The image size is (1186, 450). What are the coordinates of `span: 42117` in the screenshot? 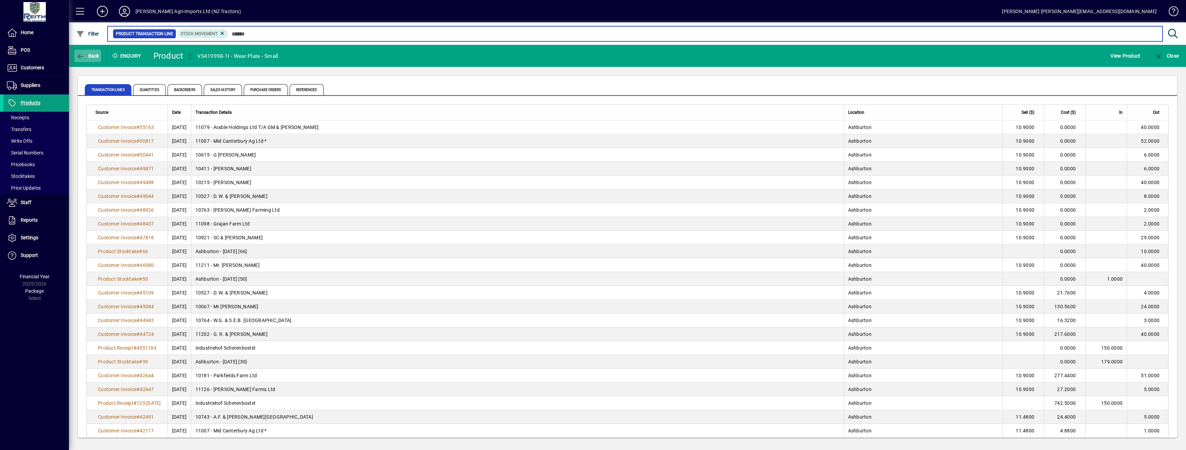 It's located at (147, 431).